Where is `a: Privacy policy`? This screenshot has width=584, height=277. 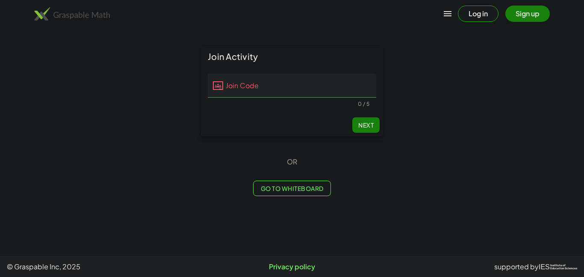 a: Privacy policy is located at coordinates (292, 266).